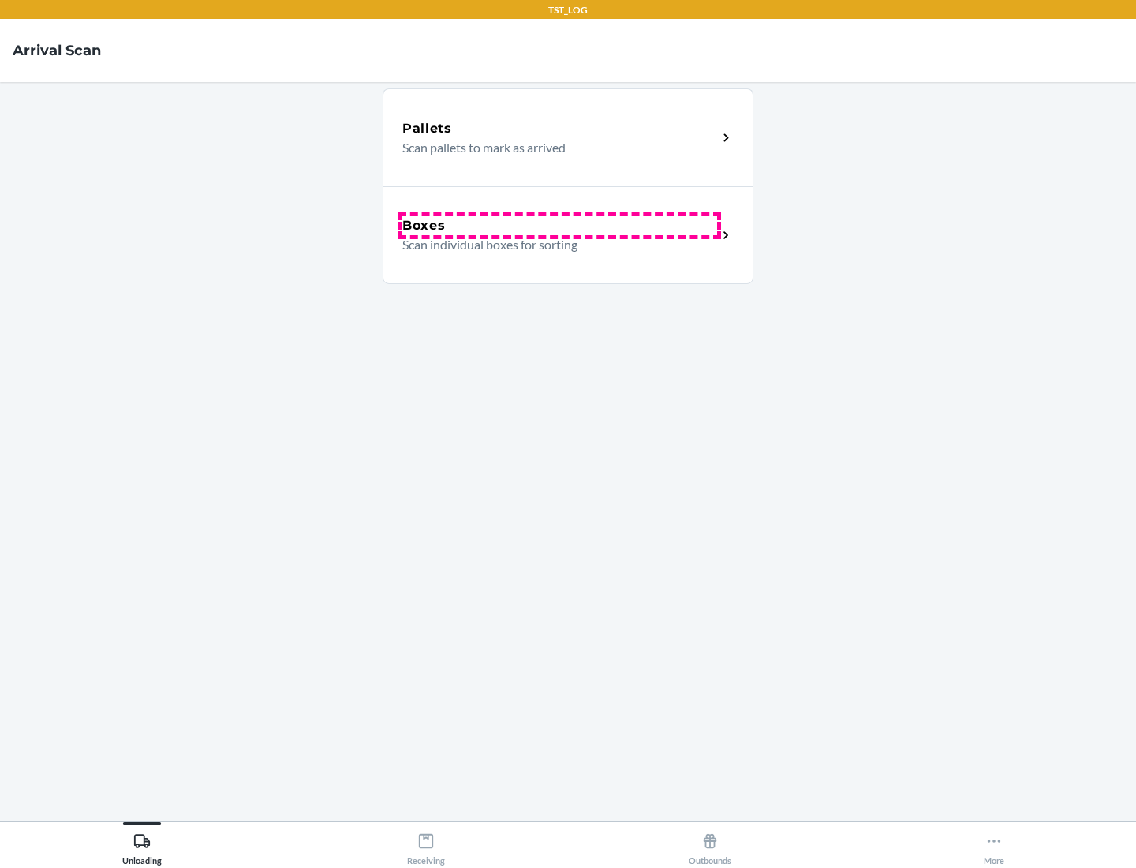 Image resolution: width=1136 pixels, height=868 pixels. What do you see at coordinates (568, 137) in the screenshot?
I see `a: PalletsScan pallets to mark as arrived` at bounding box center [568, 137].